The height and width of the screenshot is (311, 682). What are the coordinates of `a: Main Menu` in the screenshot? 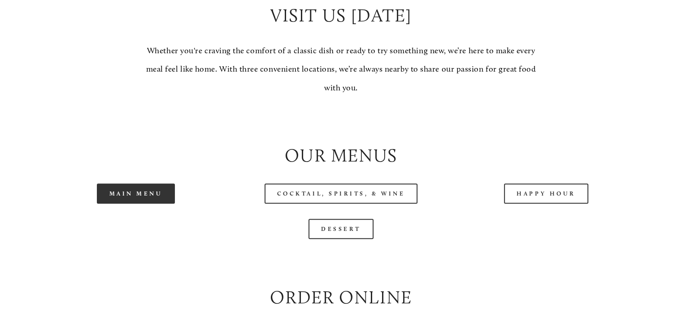 It's located at (136, 194).